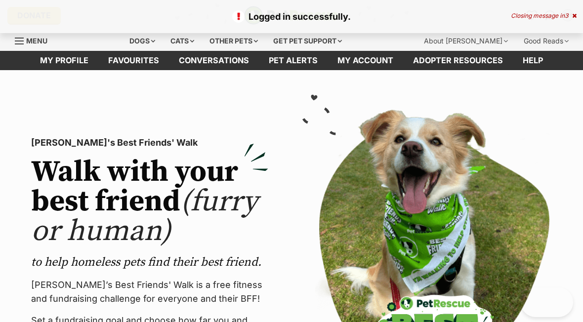 This screenshot has width=583, height=322. What do you see at coordinates (142, 41) in the screenshot?
I see `div: Dogs` at bounding box center [142, 41].